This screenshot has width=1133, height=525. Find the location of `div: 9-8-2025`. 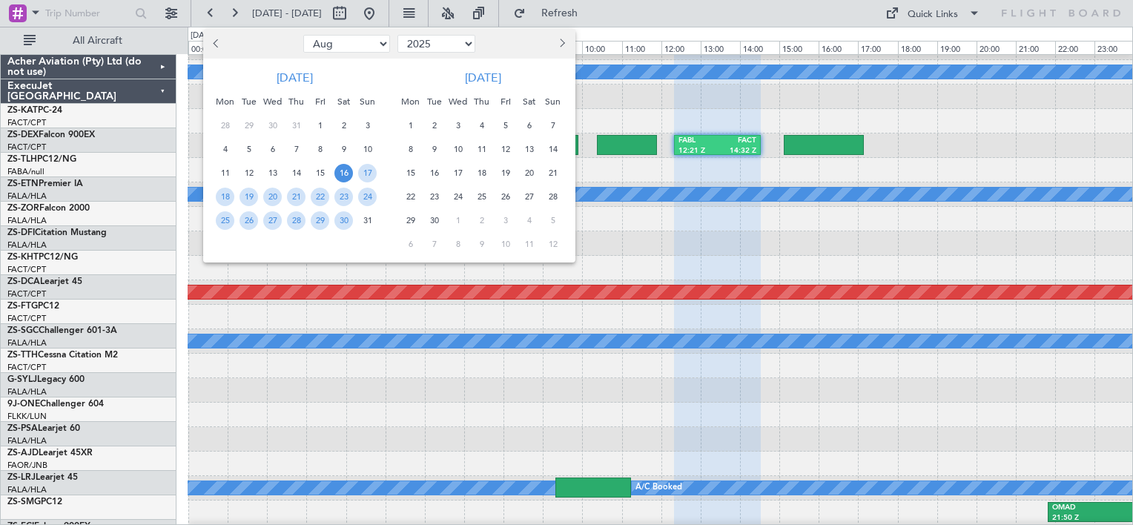

div: 9-8-2025 is located at coordinates (344, 149).